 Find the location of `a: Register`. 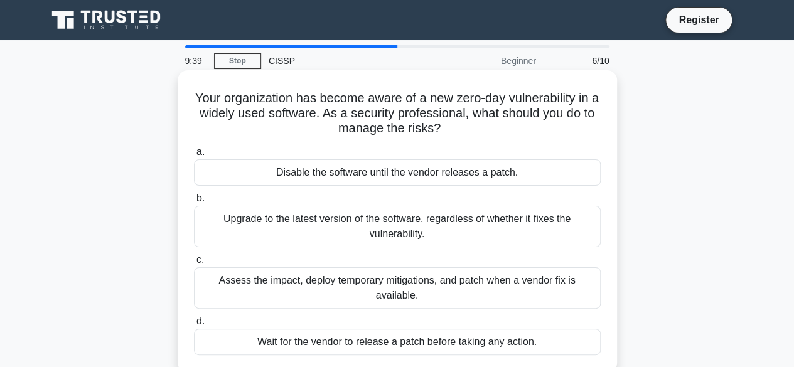

a: Register is located at coordinates (698, 19).